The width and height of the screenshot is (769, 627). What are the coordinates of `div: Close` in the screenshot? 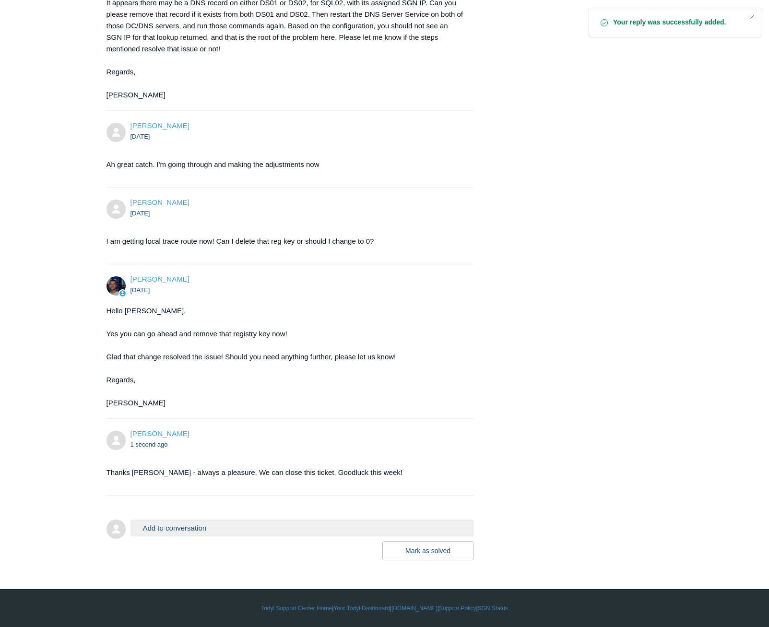 It's located at (752, 17).